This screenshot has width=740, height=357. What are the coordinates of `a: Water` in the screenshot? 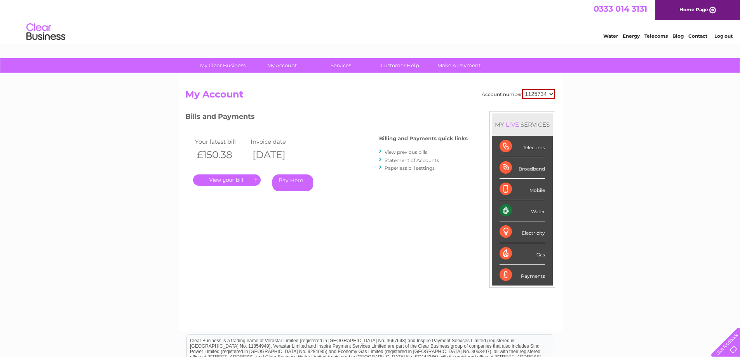 It's located at (611, 36).